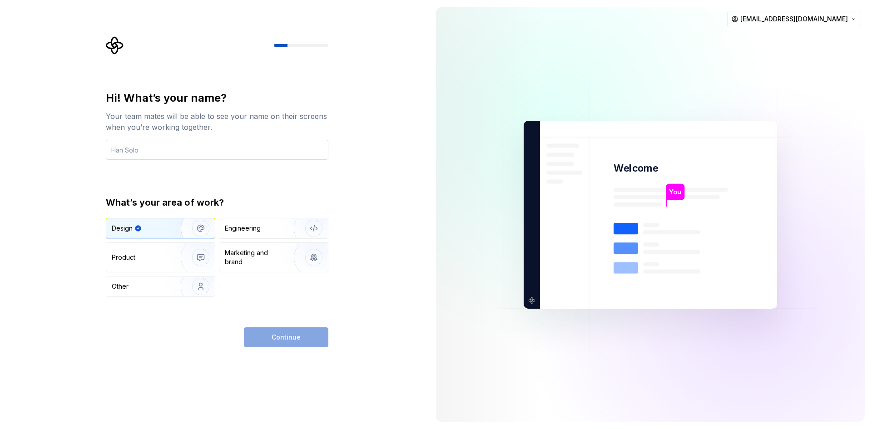  What do you see at coordinates (115, 45) in the screenshot?
I see `svg: Supernova Logo` at bounding box center [115, 45].